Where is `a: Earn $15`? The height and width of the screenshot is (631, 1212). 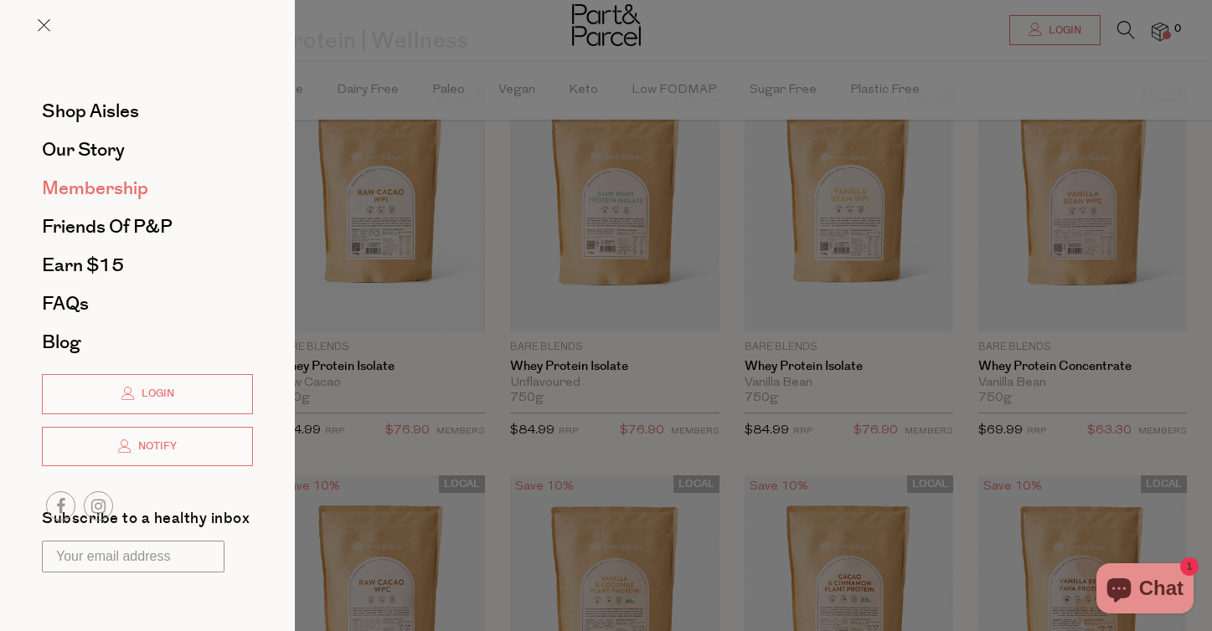 a: Earn $15 is located at coordinates (147, 265).